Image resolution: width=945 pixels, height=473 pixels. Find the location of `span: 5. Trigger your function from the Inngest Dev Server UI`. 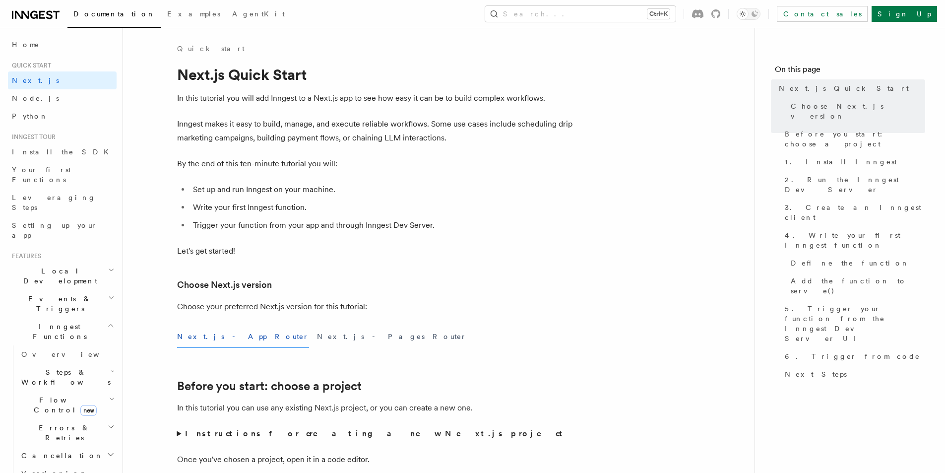

span: 5. Trigger your function from the Inngest Dev Server UI is located at coordinates (855, 323).